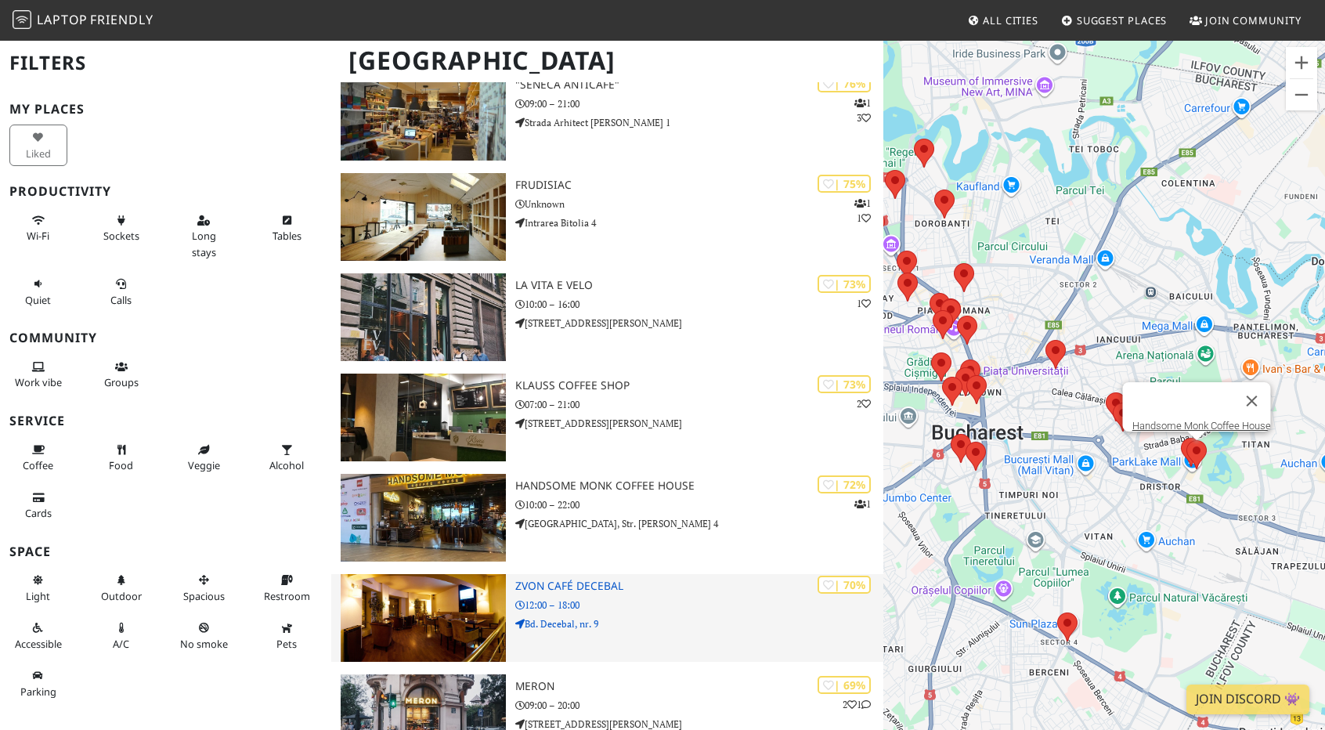 The width and height of the screenshot is (1325, 730). What do you see at coordinates (204, 596) in the screenshot?
I see `span: Spacious` at bounding box center [204, 596].